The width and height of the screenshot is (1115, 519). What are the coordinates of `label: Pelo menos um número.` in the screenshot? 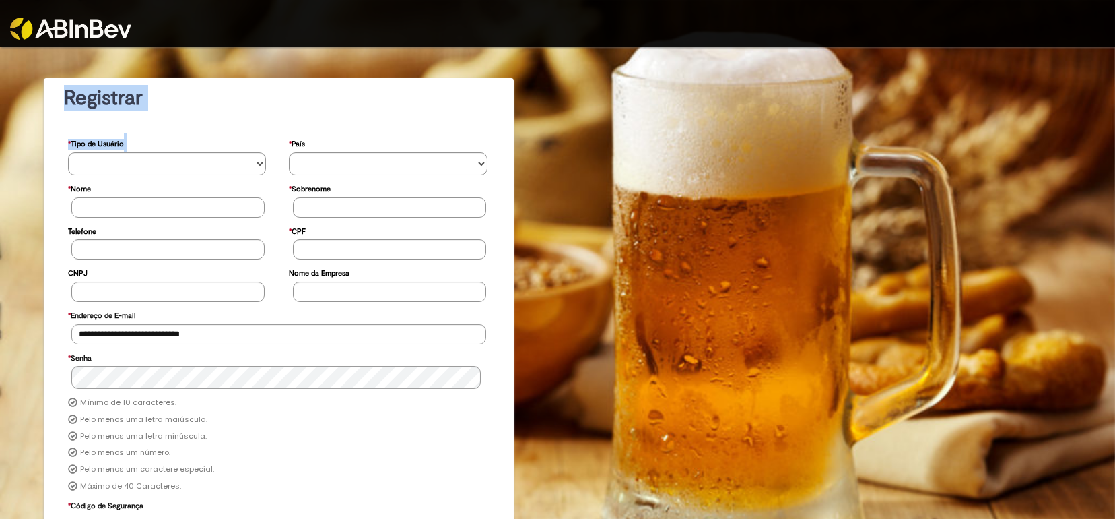 It's located at (125, 453).